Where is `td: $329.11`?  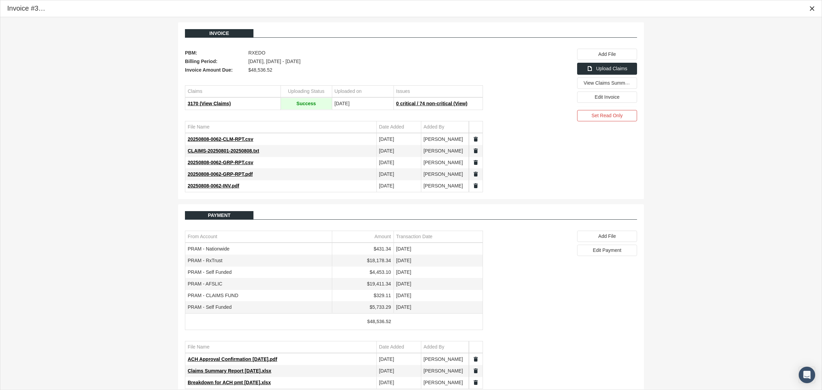 td: $329.11 is located at coordinates (363, 296).